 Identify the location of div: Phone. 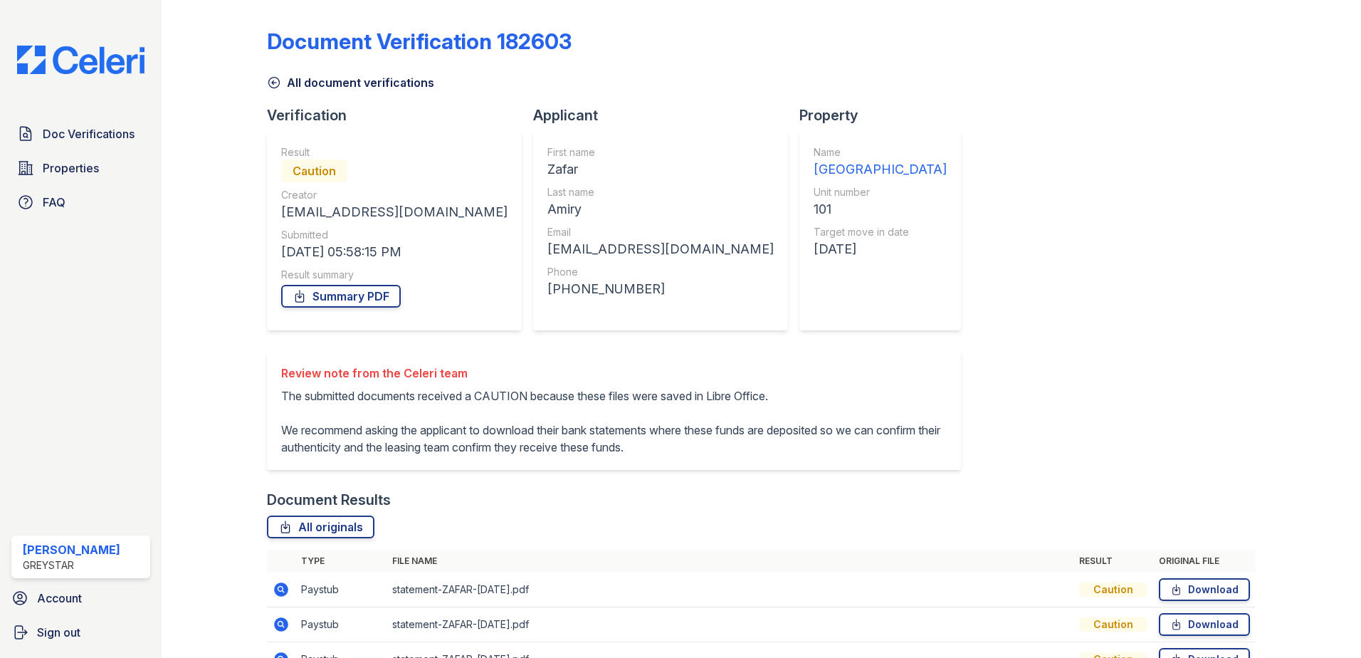
(661, 272).